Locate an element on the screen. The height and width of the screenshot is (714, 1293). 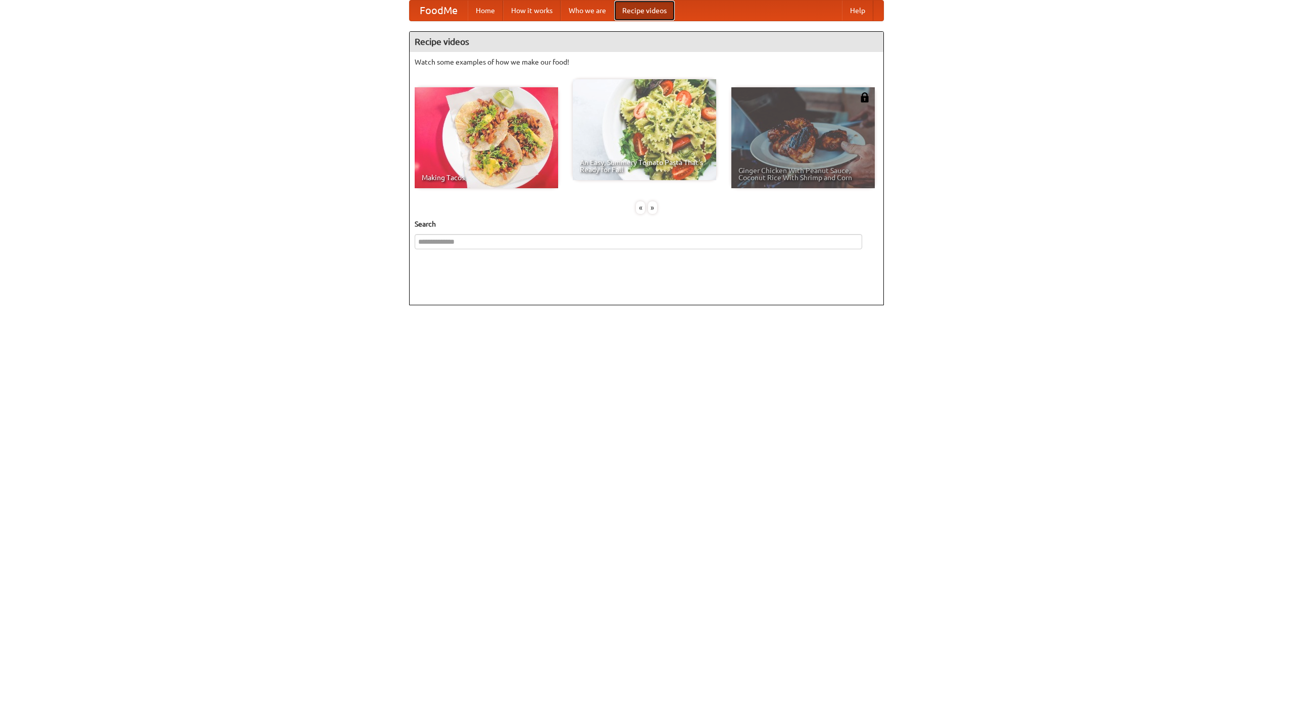
a: Home is located at coordinates (485, 11).